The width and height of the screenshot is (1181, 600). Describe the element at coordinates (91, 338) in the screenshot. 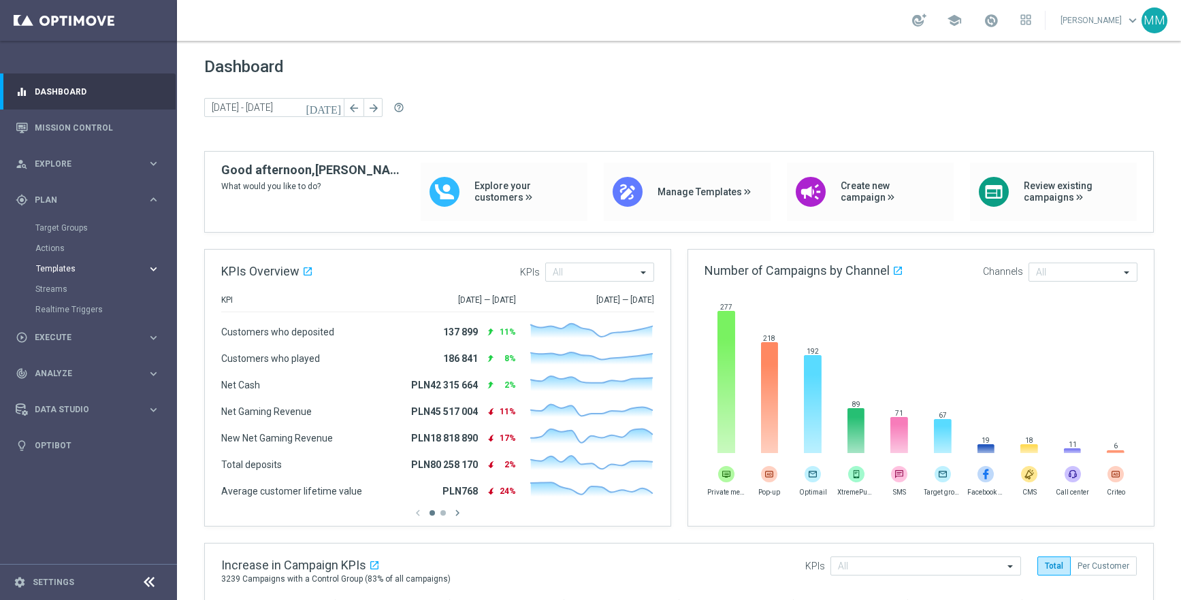

I see `span: Execute` at that location.